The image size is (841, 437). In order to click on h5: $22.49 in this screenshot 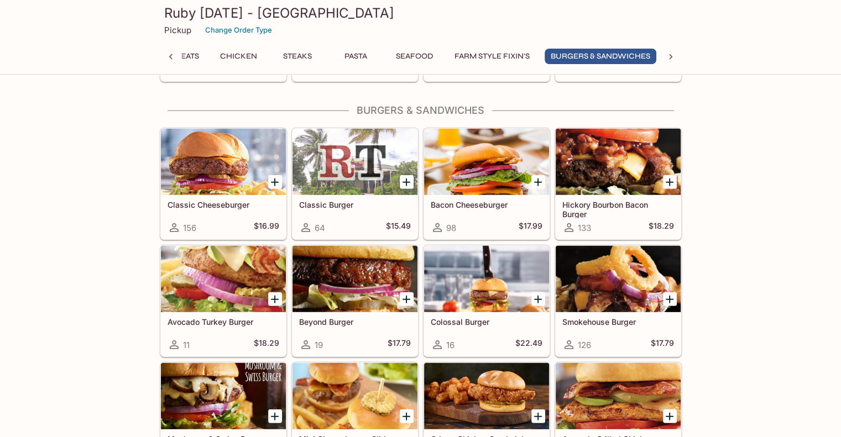, I will do `click(528, 345)`.